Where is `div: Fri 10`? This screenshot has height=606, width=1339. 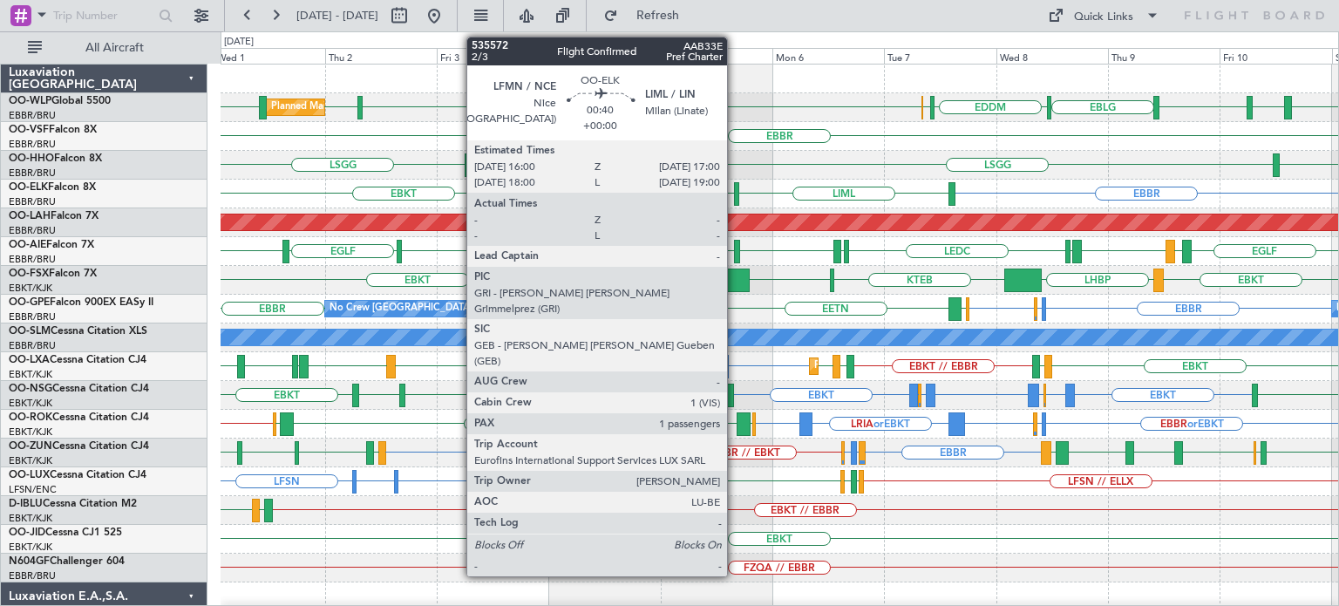 div: Fri 10 is located at coordinates (1276, 56).